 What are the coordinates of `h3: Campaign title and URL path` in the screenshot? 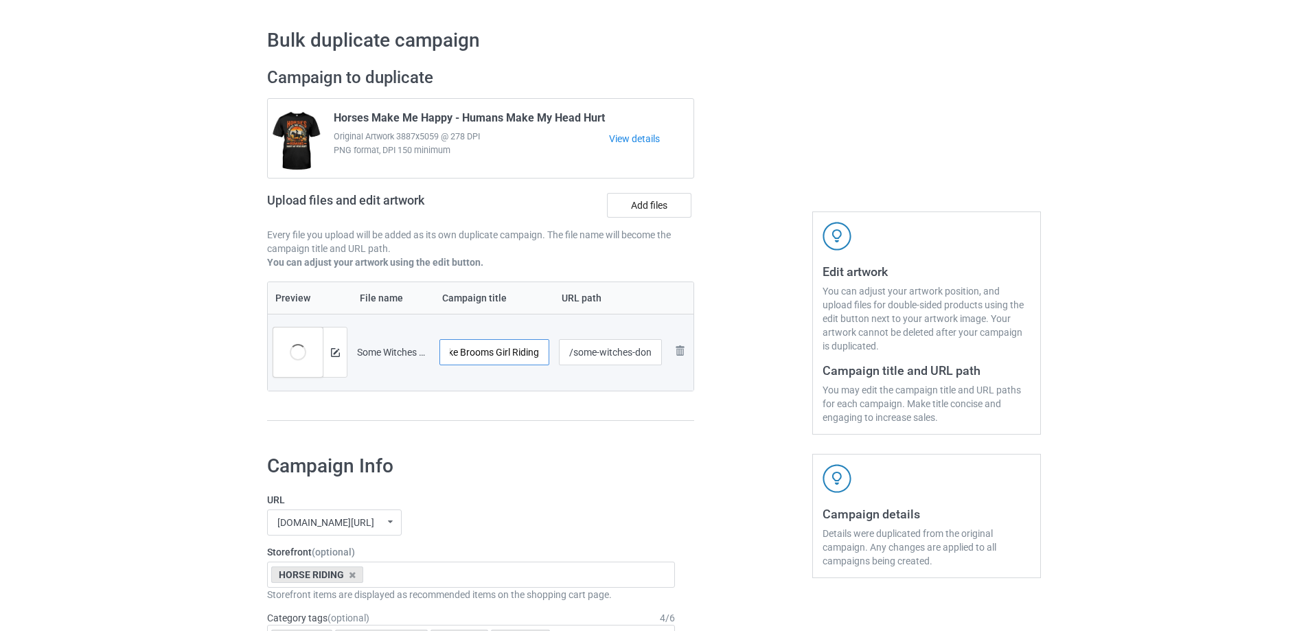 It's located at (926, 370).